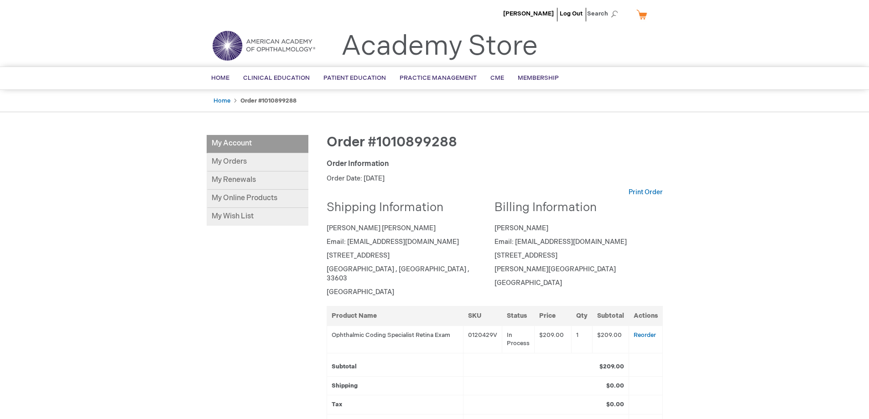 The width and height of the screenshot is (869, 419). What do you see at coordinates (337, 404) in the screenshot?
I see `strong: Tax` at bounding box center [337, 404].